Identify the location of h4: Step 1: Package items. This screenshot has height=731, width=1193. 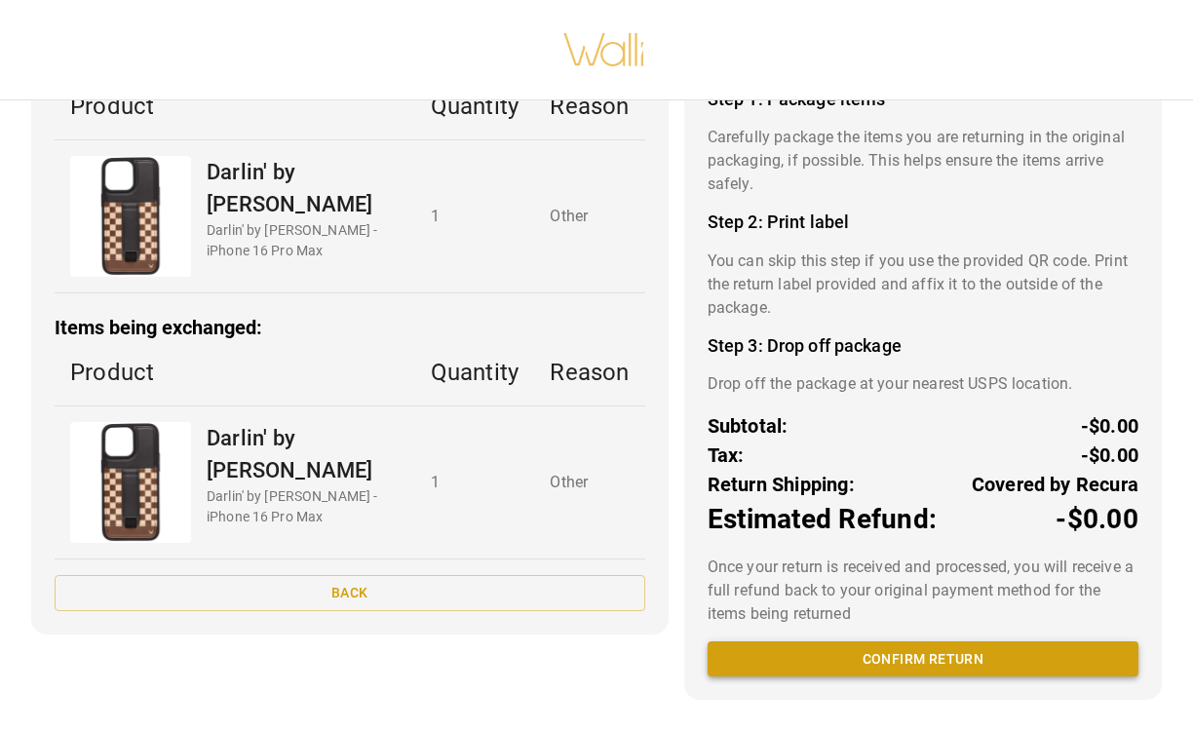
(923, 99).